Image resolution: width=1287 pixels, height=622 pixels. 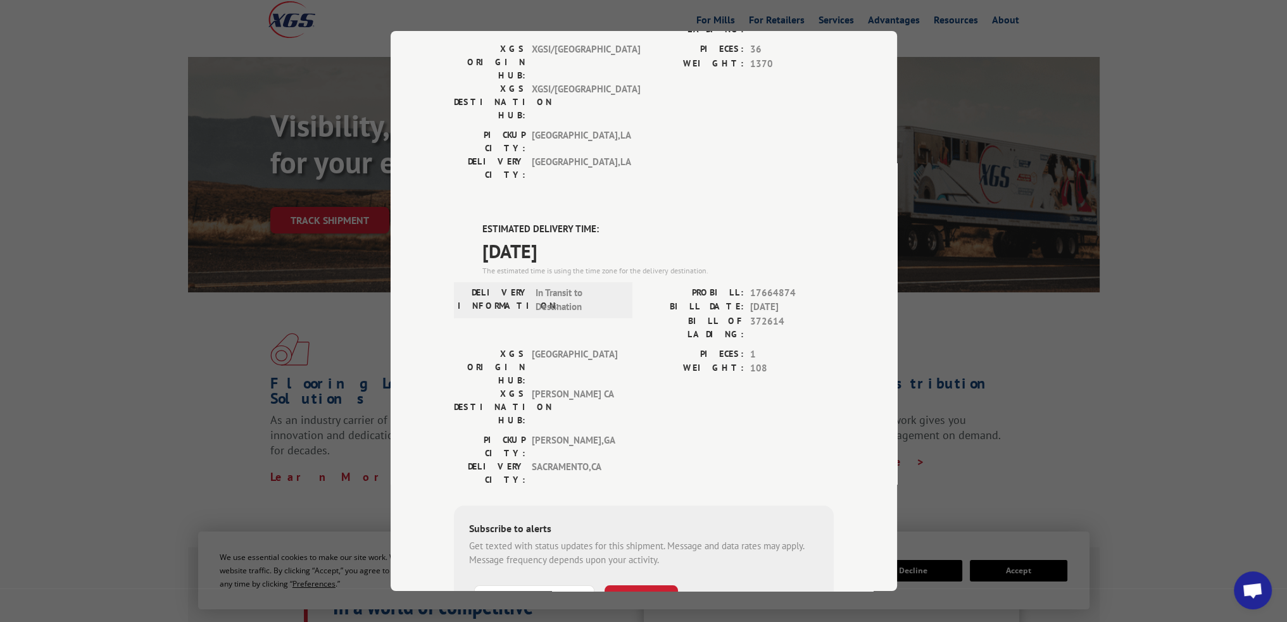 What do you see at coordinates (1253, 591) in the screenshot?
I see `div: Open chat` at bounding box center [1253, 591].